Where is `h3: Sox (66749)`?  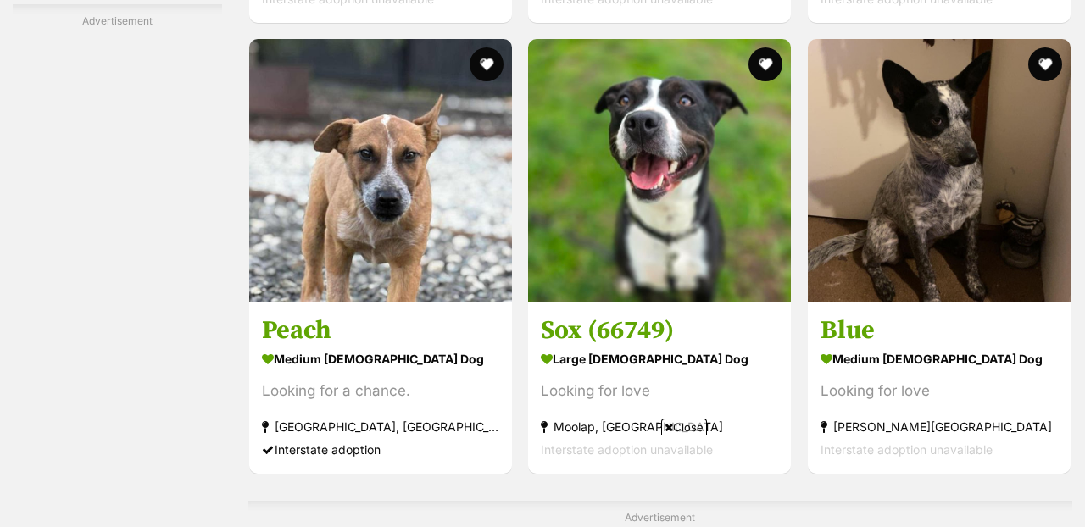 h3: Sox (66749) is located at coordinates (660, 331).